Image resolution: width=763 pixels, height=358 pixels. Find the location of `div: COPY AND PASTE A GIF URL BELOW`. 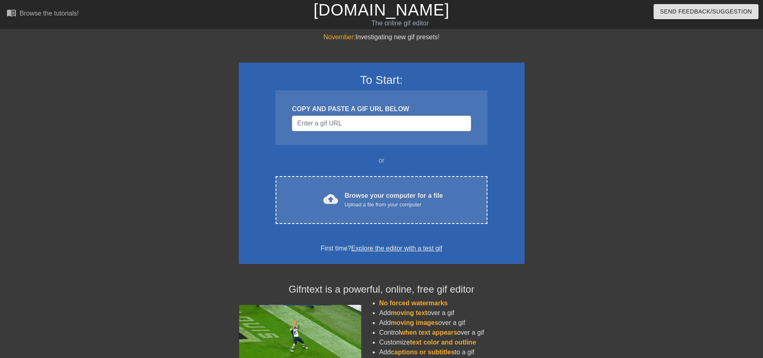

div: COPY AND PASTE A GIF URL BELOW is located at coordinates (381, 109).